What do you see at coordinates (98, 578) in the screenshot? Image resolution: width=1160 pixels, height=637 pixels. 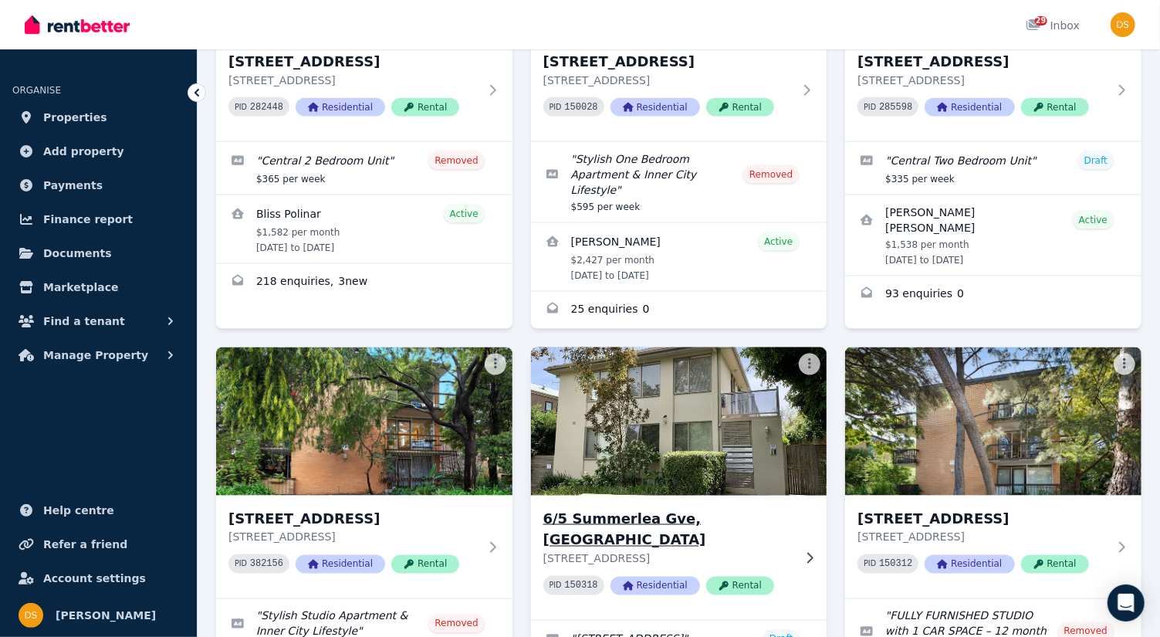 I see `a: Account settings` at bounding box center [98, 578].